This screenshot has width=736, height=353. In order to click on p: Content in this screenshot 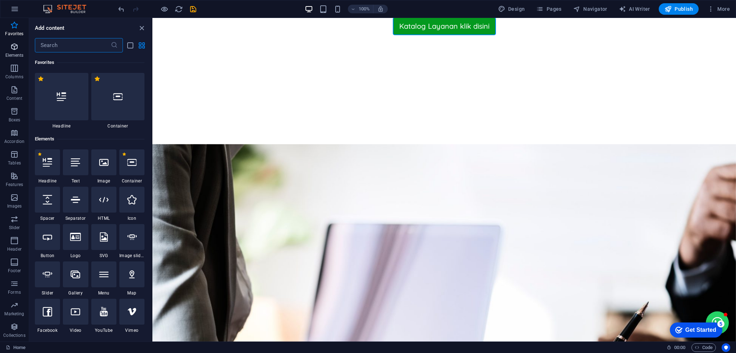, I will do `click(14, 98)`.